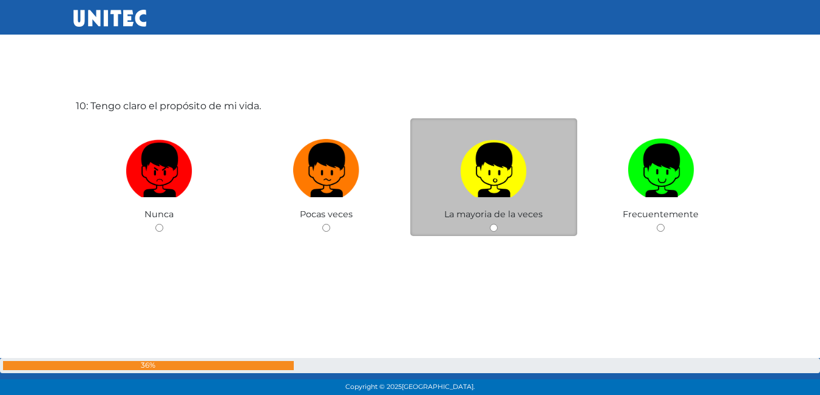  What do you see at coordinates (327, 166) in the screenshot?
I see `img: Pocas veces` at bounding box center [327, 166].